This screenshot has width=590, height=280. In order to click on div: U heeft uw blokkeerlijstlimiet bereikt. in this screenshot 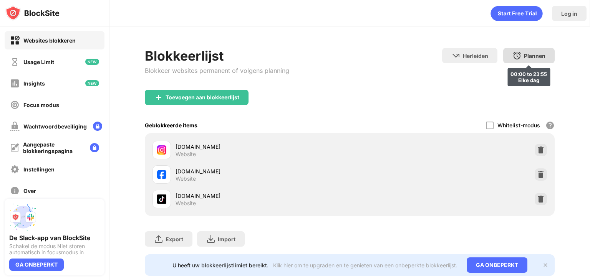, I will do `click(221, 266)`.